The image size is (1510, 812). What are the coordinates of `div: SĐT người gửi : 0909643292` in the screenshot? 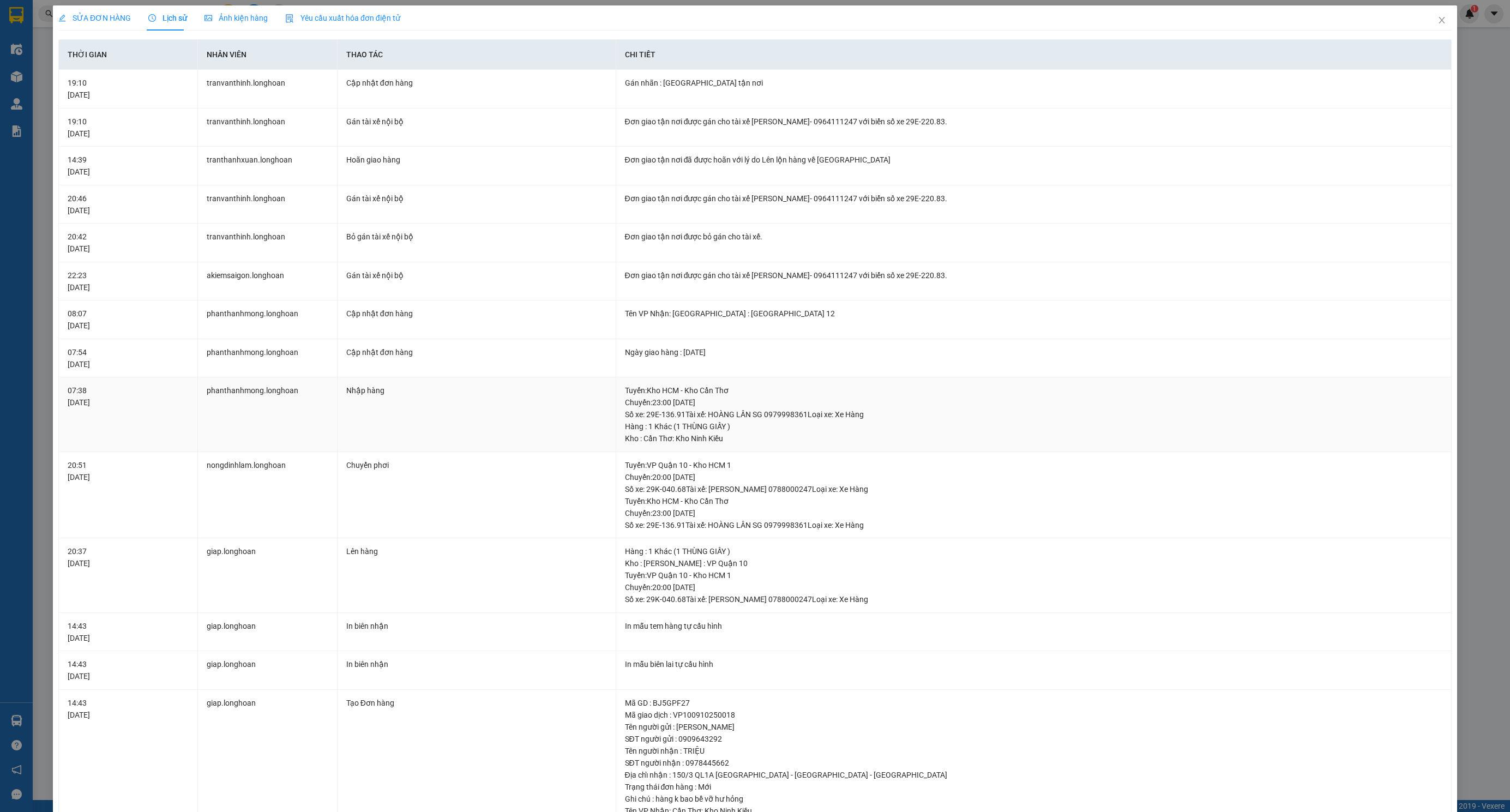 It's located at (1033, 739).